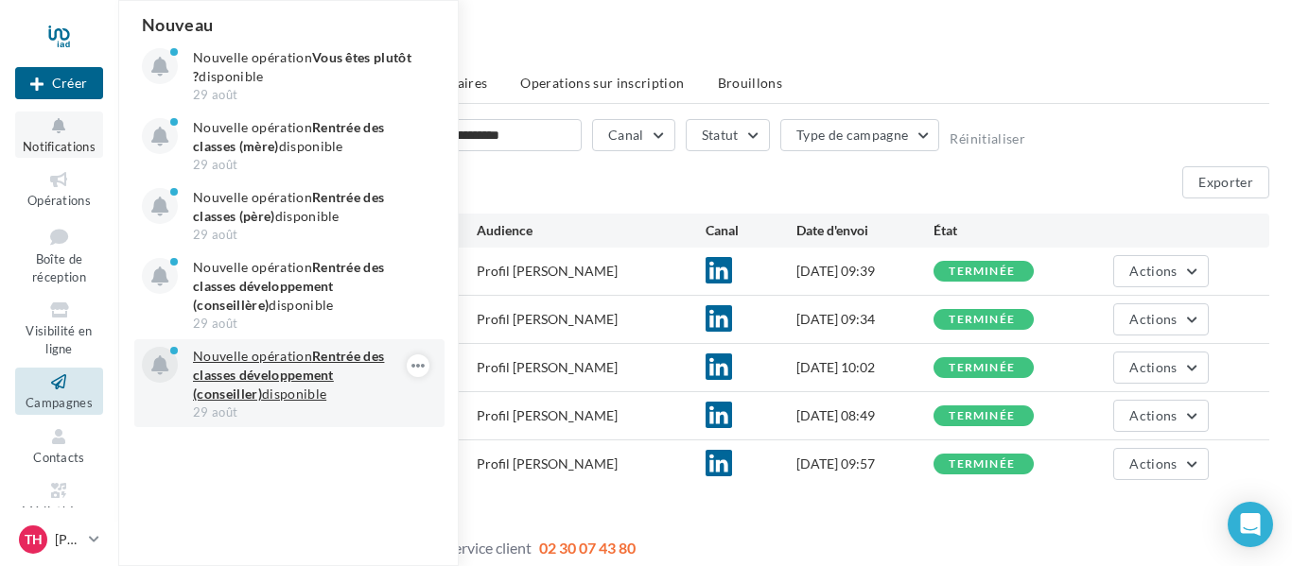 This screenshot has width=1292, height=566. What do you see at coordinates (59, 328) in the screenshot?
I see `a: Visibilité en ligne` at bounding box center [59, 328].